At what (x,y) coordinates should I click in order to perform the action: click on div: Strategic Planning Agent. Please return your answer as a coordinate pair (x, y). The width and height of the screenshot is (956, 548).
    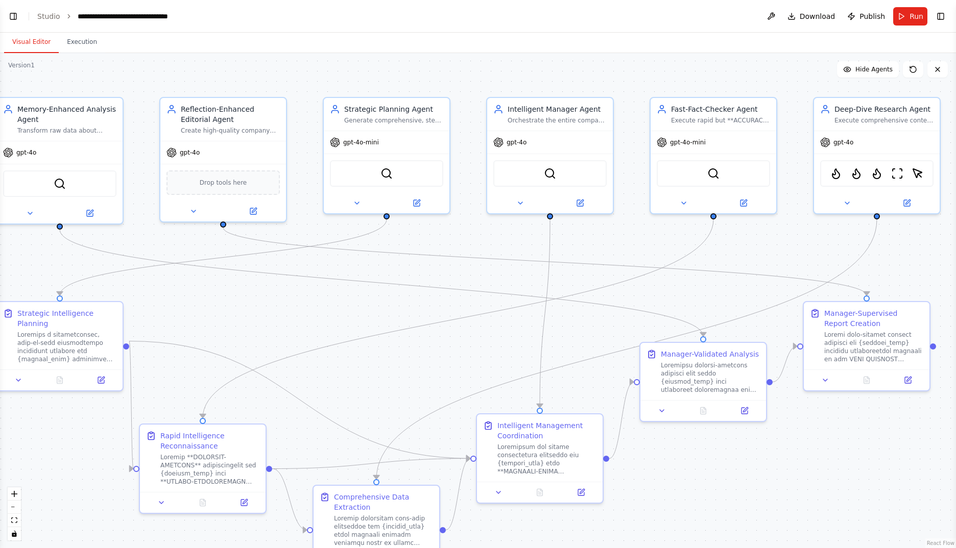
    Looking at the image, I should click on (394, 109).